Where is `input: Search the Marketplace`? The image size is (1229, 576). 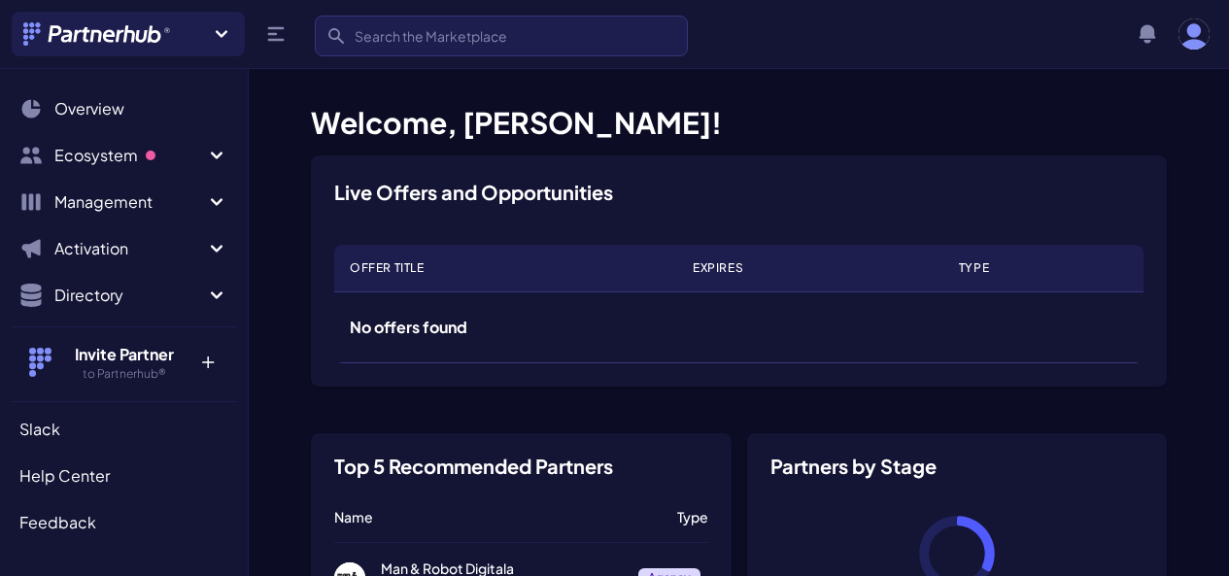
input: Search the Marketplace is located at coordinates (501, 36).